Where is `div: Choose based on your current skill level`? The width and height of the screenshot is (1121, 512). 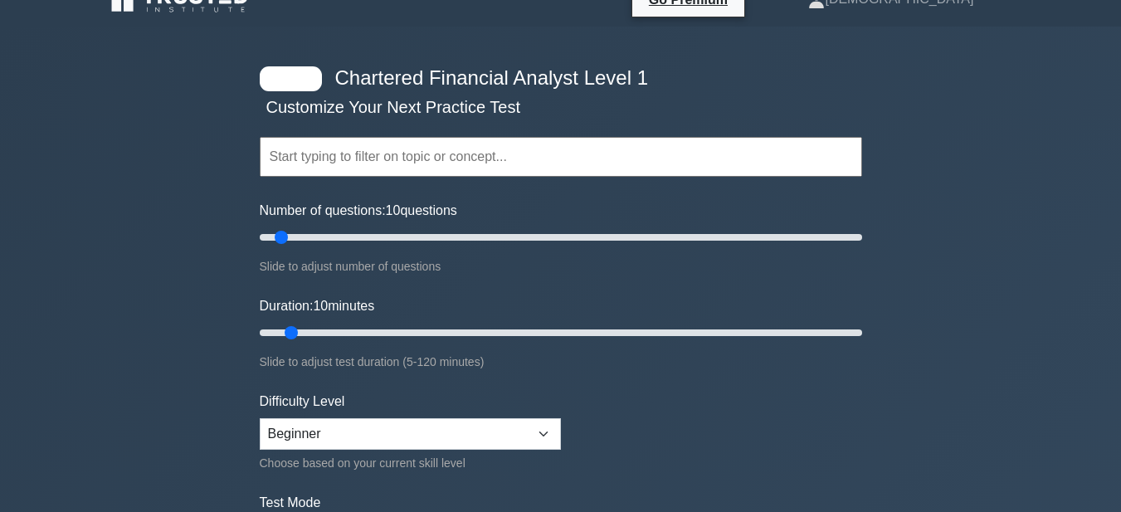 div: Choose based on your current skill level is located at coordinates (410, 463).